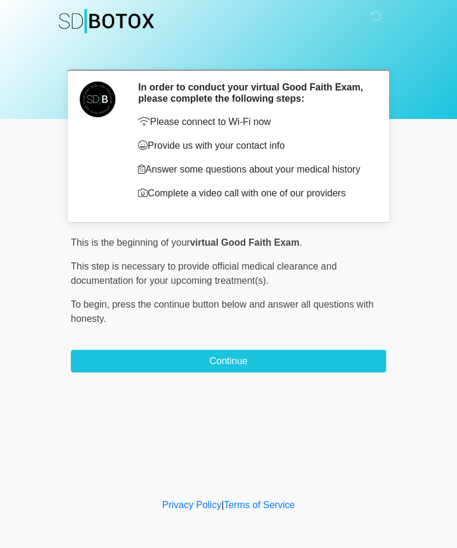  What do you see at coordinates (253, 170) in the screenshot?
I see `p: Answer some questions about your medical history` at bounding box center [253, 170].